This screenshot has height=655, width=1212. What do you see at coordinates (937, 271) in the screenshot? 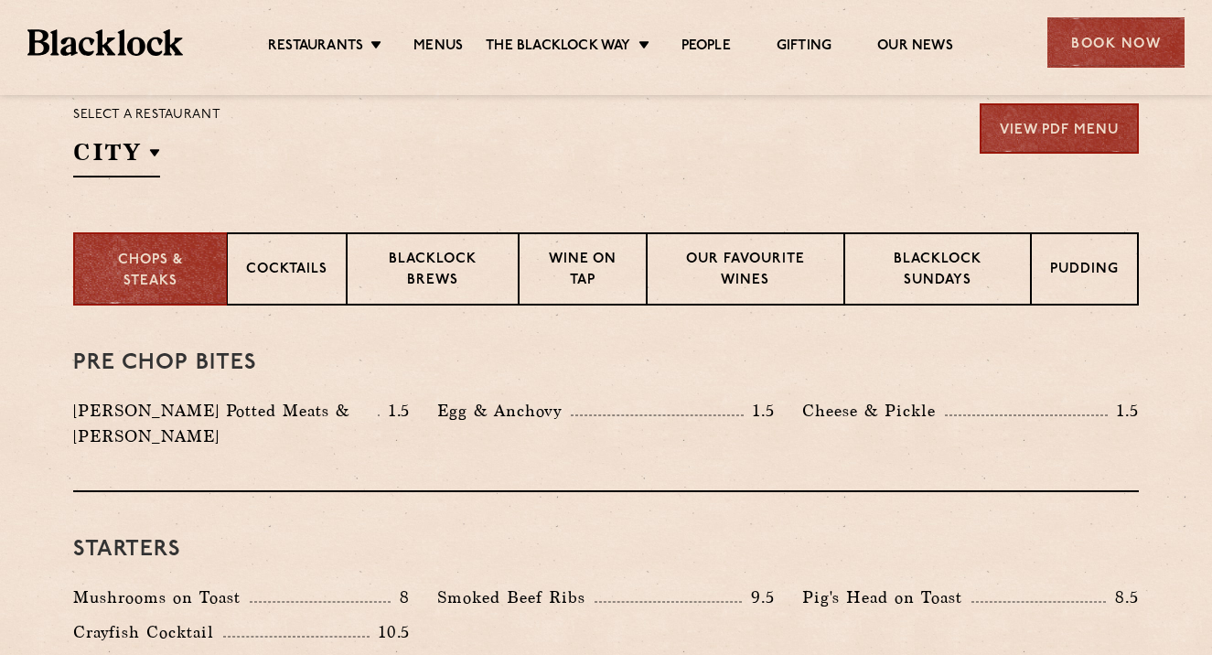
I see `p: Blacklock Sundays` at bounding box center [937, 271].